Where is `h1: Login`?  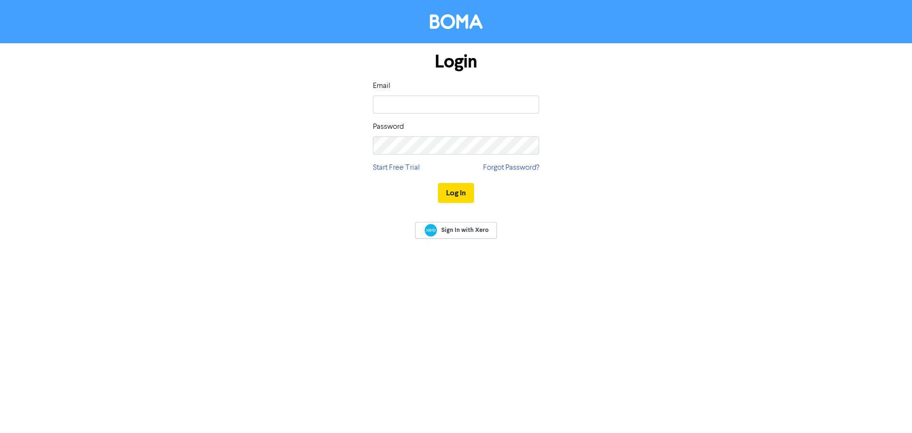 h1: Login is located at coordinates (456, 62).